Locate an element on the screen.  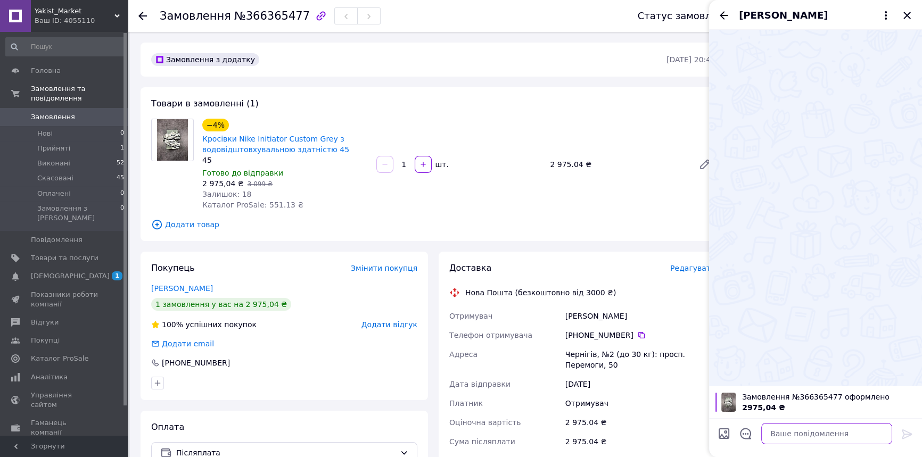
span: Сума післяплати is located at coordinates (482, 442).